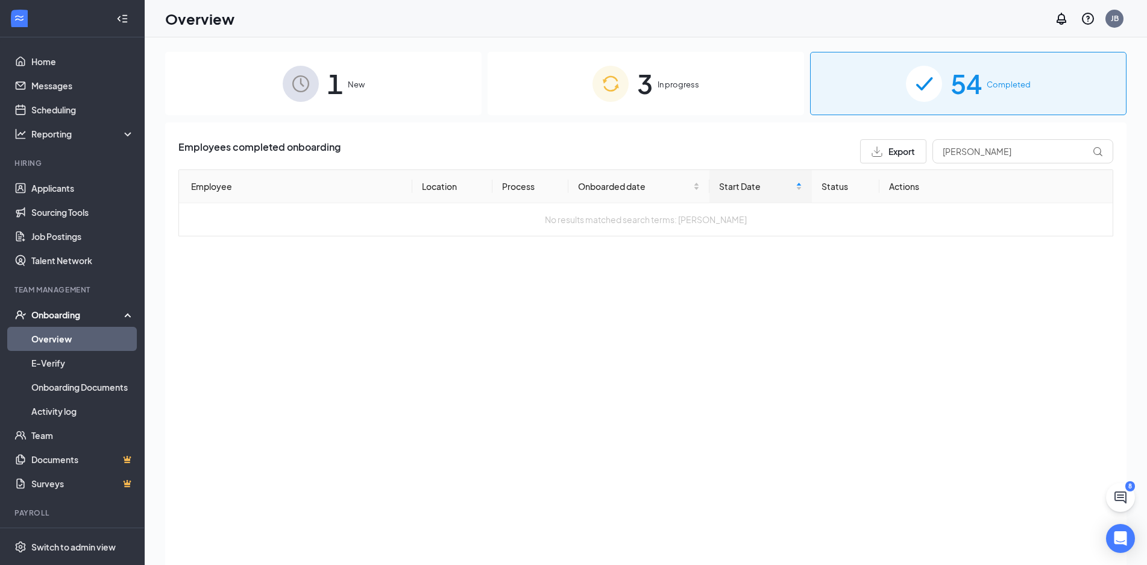  What do you see at coordinates (83, 411) in the screenshot?
I see `a: Activity log` at bounding box center [83, 411].